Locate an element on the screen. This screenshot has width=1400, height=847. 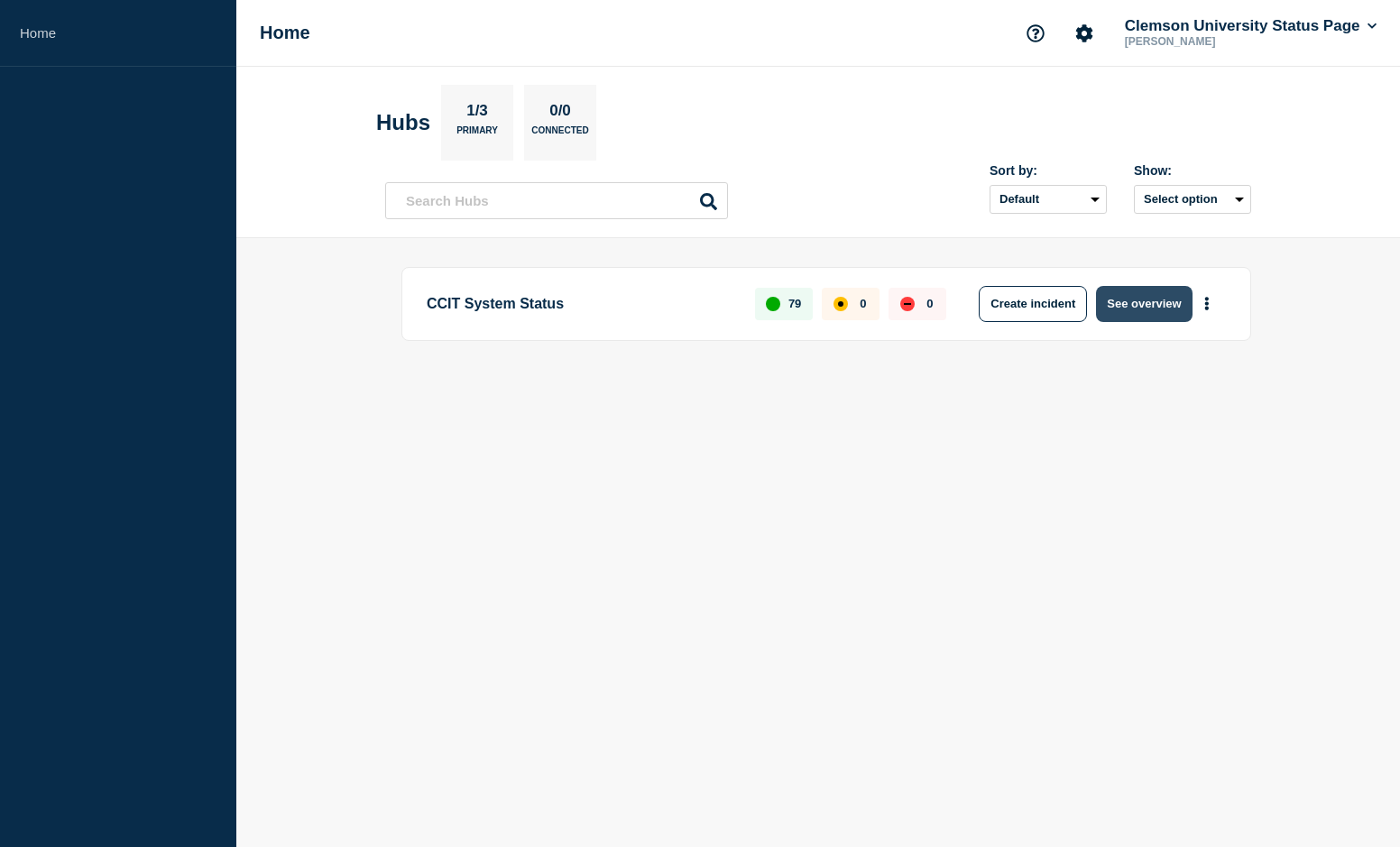
input: Search Hubs is located at coordinates (556, 200).